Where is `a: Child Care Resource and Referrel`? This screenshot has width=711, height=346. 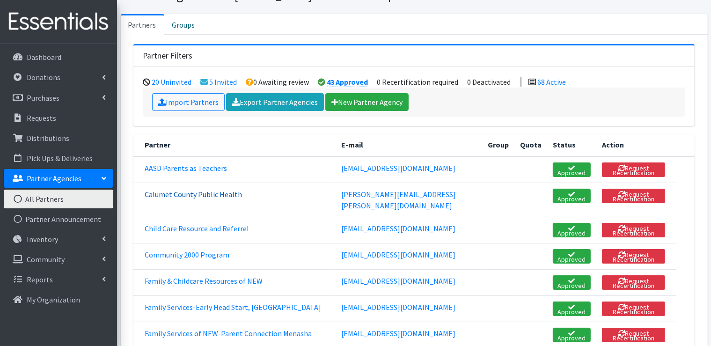 a: Child Care Resource and Referrel is located at coordinates (197, 228).